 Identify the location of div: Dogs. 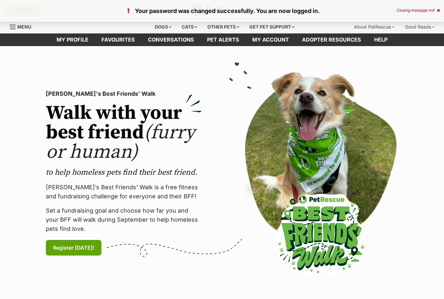
(163, 27).